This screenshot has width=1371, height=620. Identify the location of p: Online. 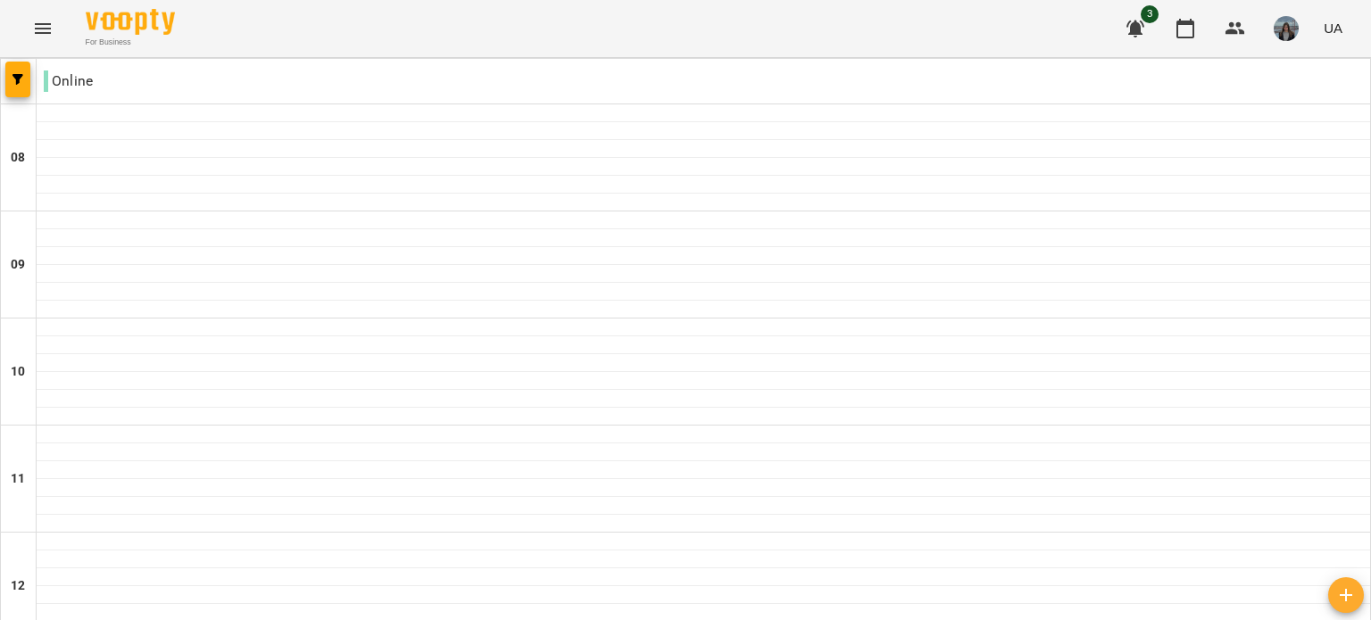
(68, 81).